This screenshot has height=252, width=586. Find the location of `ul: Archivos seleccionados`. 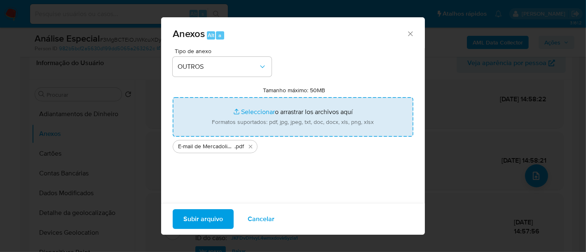

ul: Archivos seleccionados is located at coordinates (293, 145).